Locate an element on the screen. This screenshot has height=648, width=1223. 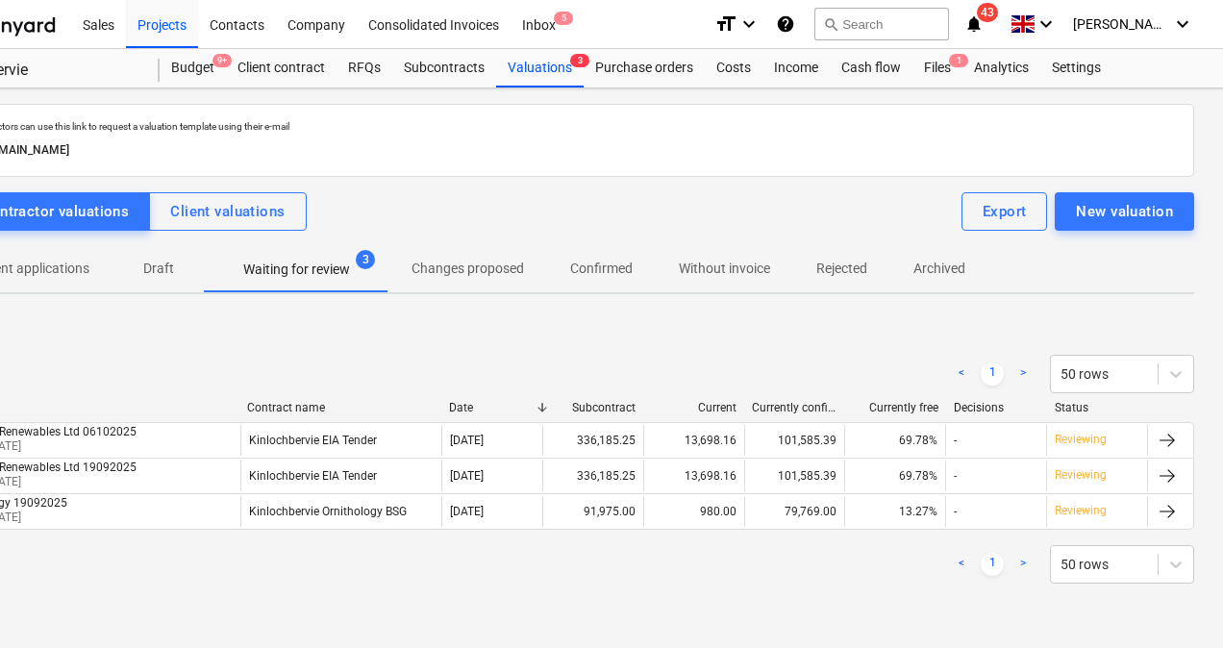
div: Purchase orders is located at coordinates (644, 68).